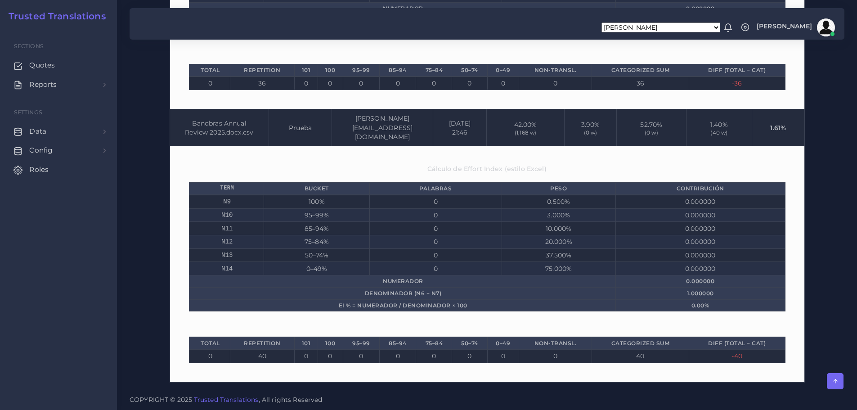 The width and height of the screenshot is (857, 410). I want to click on h2: Trusted Translations, so click(54, 16).